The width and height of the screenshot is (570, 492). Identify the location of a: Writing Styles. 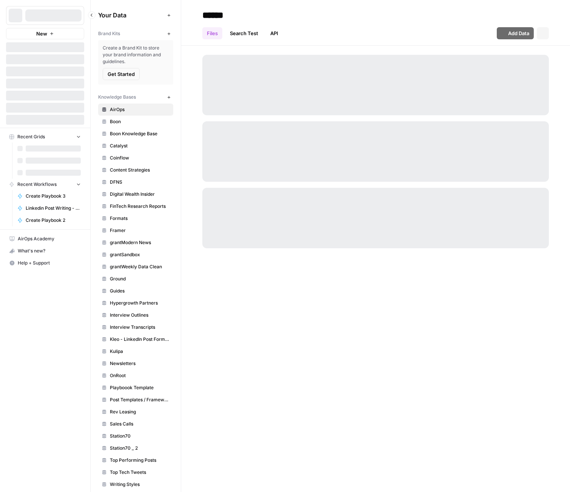
(136, 484).